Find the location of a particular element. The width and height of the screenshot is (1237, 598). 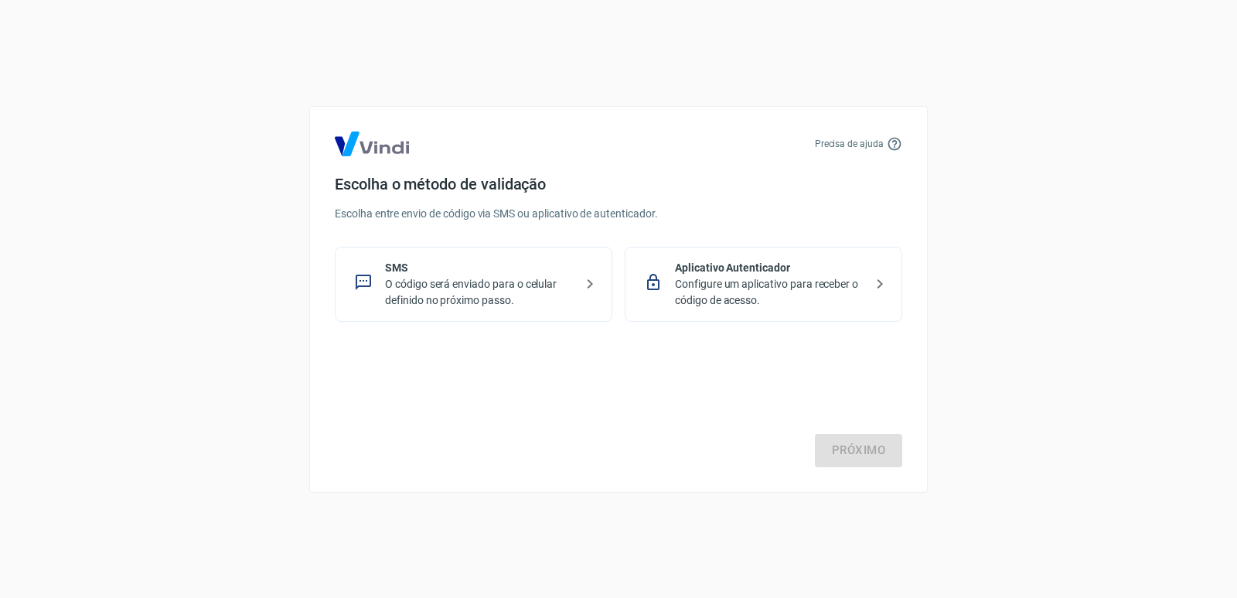

p: O código será enviado para o celular definido no próximo passo. is located at coordinates (480, 292).